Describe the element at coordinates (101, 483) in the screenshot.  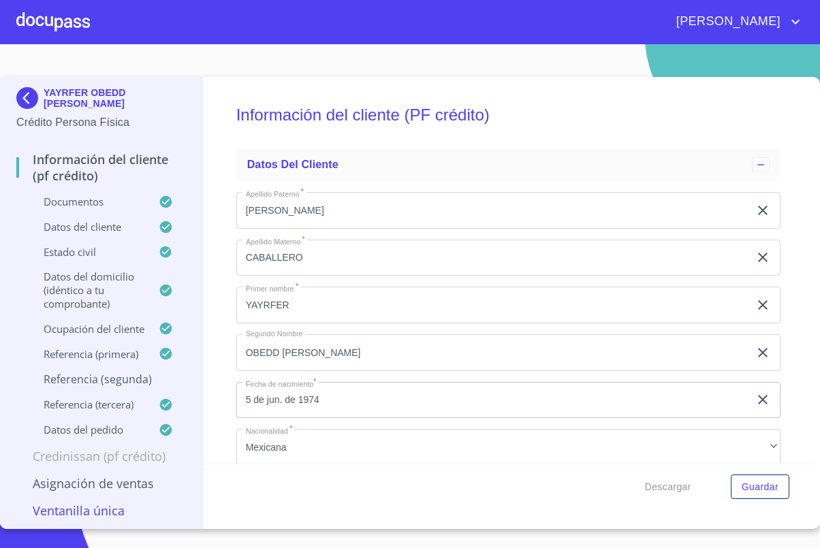
I see `p: Asignación de Ventas` at that location.